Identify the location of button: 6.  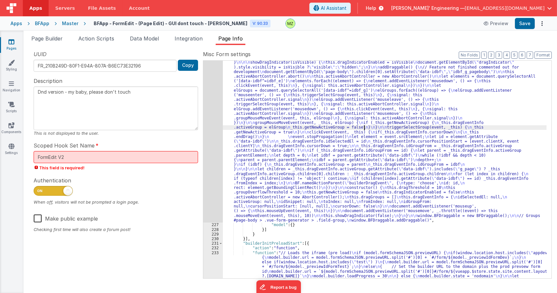
(522, 55).